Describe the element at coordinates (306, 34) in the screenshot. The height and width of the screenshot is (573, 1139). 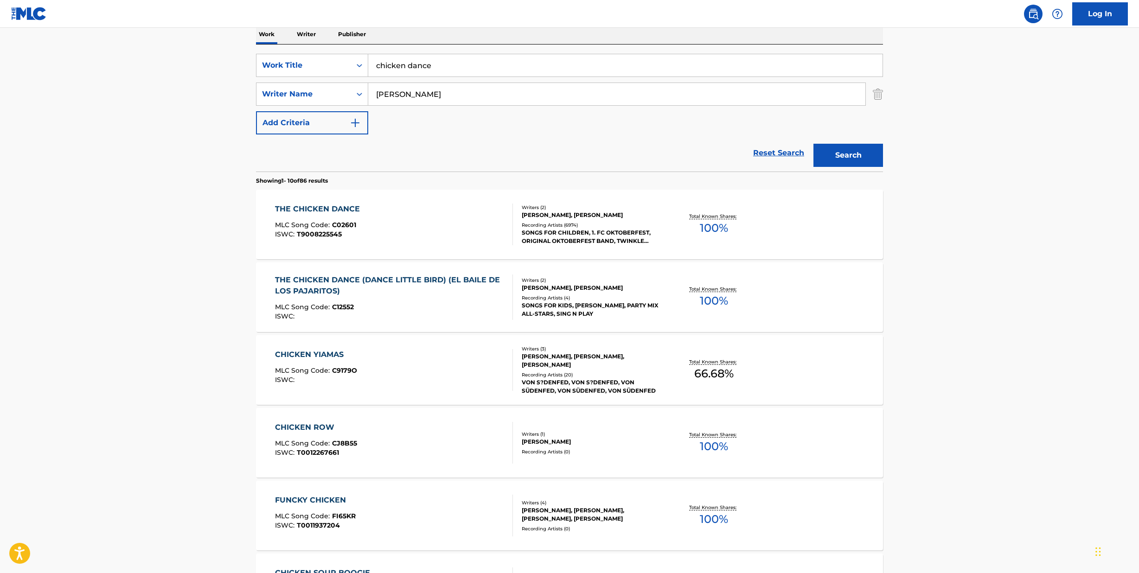
I see `p: Writer` at that location.